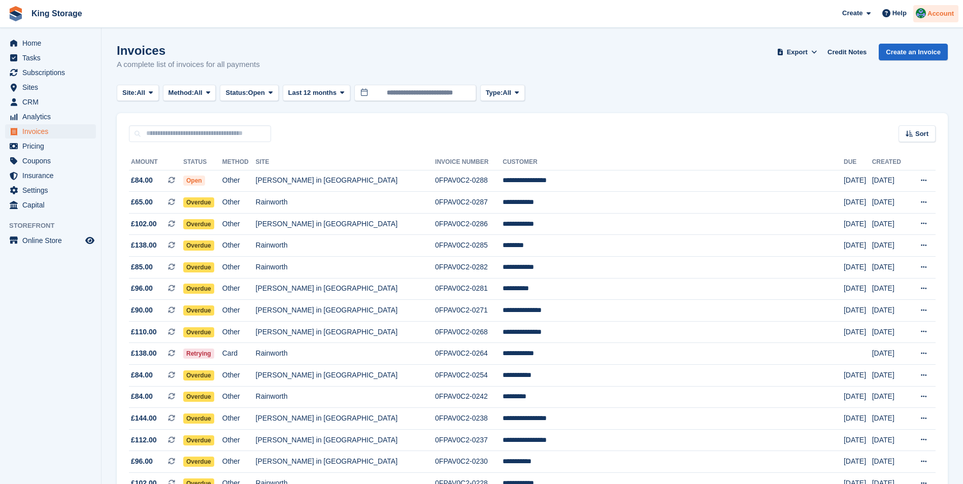 The height and width of the screenshot is (484, 963). Describe the element at coordinates (53, 190) in the screenshot. I see `span: Settings` at that location.